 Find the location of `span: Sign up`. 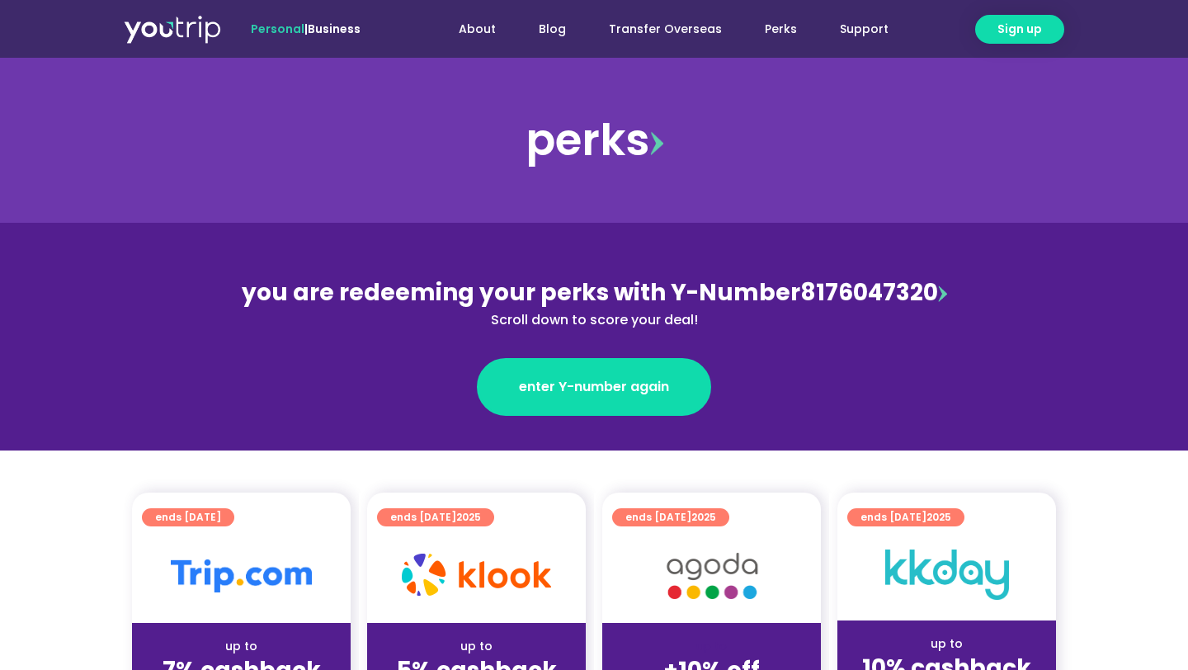

span: Sign up is located at coordinates (1020, 29).